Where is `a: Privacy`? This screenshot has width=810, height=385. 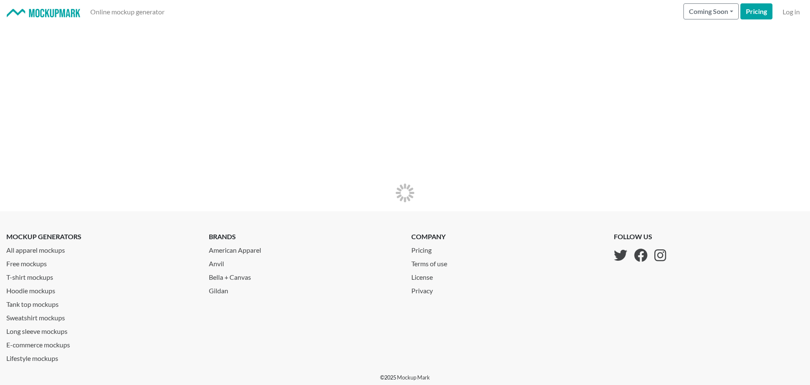 a: Privacy is located at coordinates (433, 289).